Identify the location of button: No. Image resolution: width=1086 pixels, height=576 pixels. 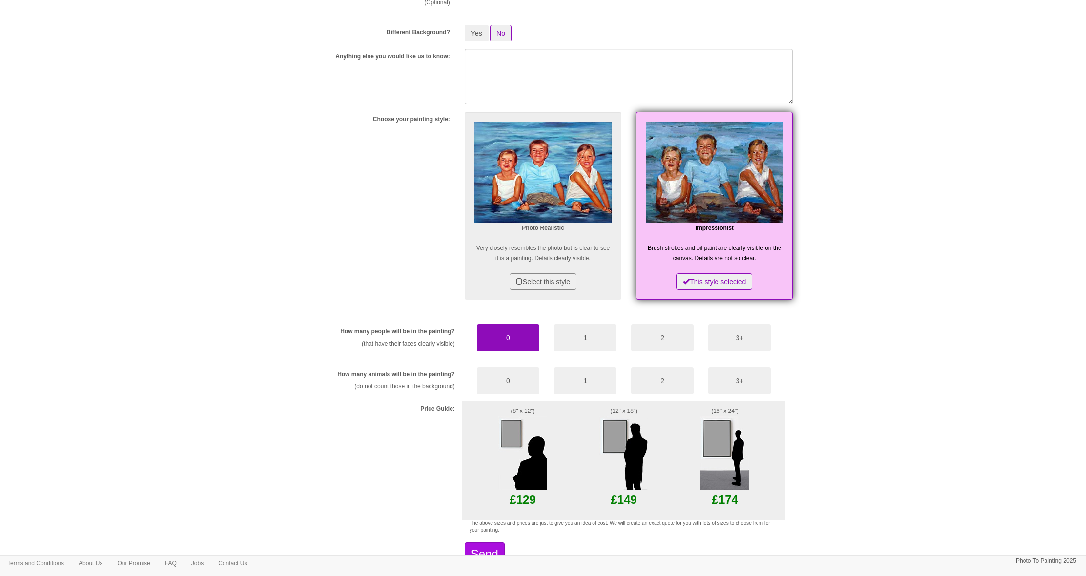
(501, 33).